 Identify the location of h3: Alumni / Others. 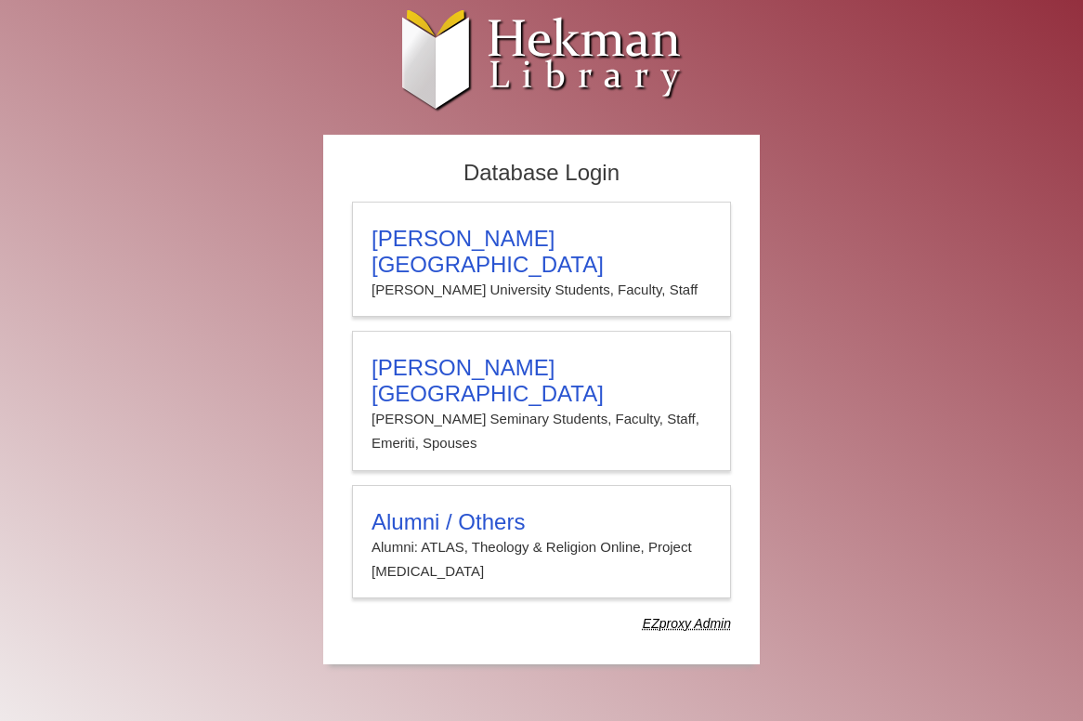
(542, 522).